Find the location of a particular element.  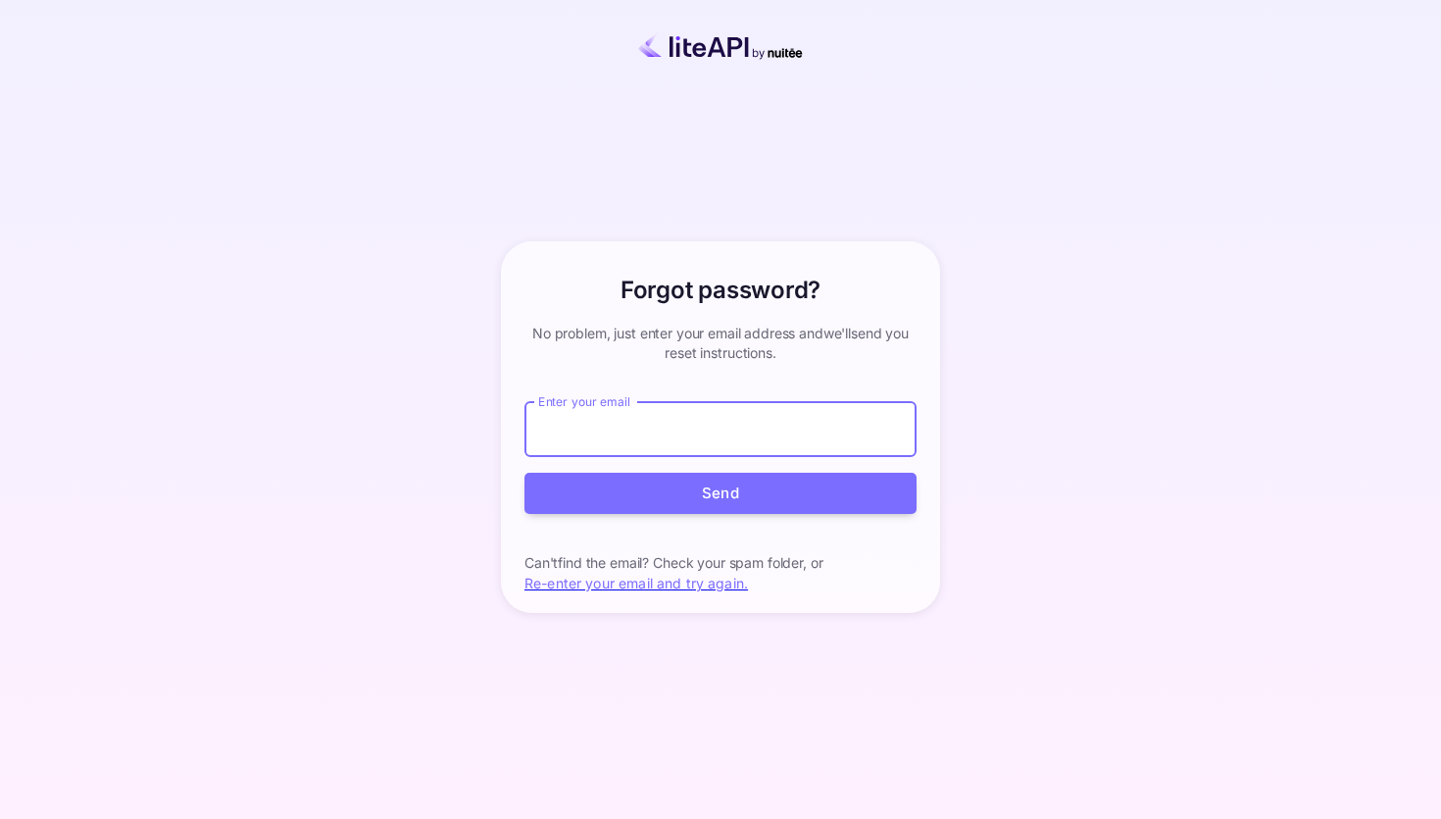

a: Re-enter your email and try again. is located at coordinates (636, 582).